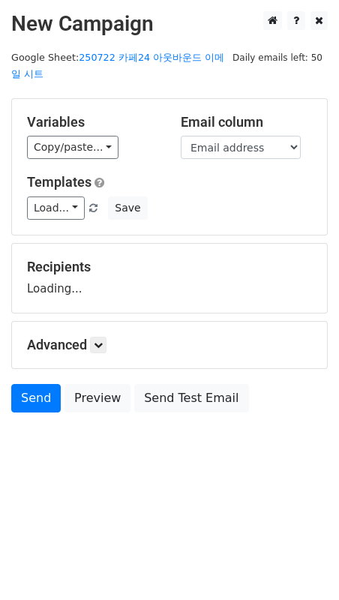  What do you see at coordinates (170, 24) in the screenshot?
I see `h2: New Campaign` at bounding box center [170, 24].